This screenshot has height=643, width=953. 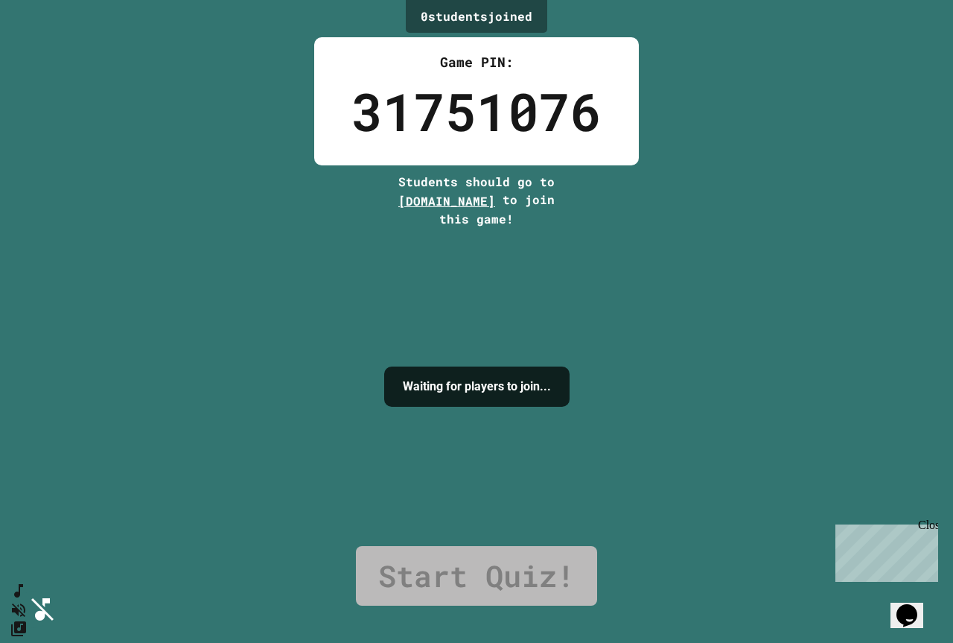 I want to click on h4: Waiting for players to join..., so click(x=477, y=387).